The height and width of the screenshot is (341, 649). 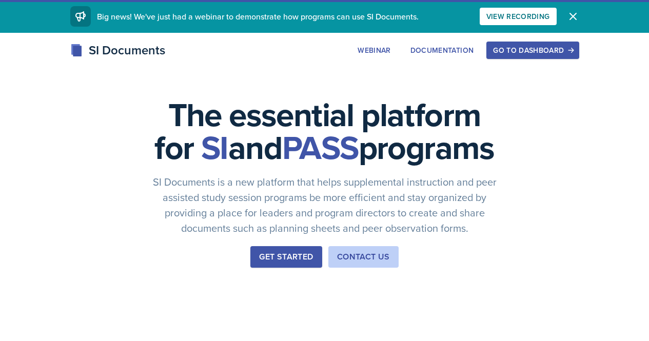 I want to click on div: Contact Us, so click(x=363, y=257).